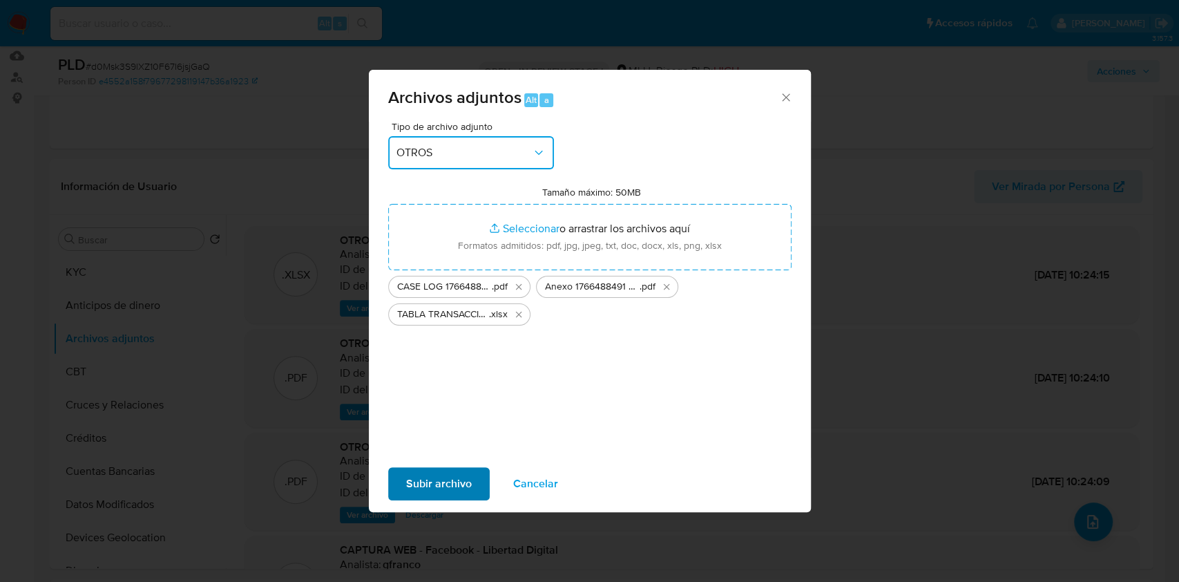 This screenshot has width=1179, height=582. I want to click on button: Cerrar, so click(786, 97).